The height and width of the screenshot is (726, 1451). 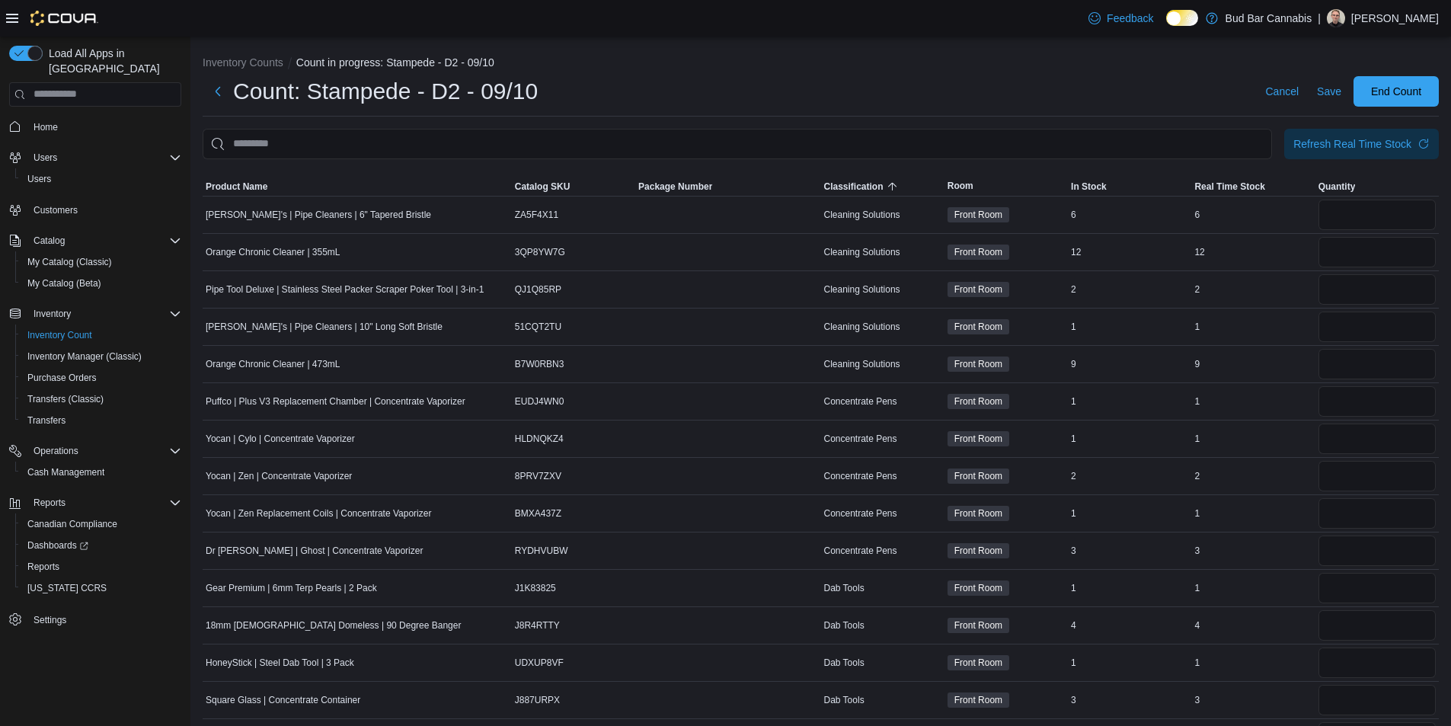 I want to click on span: Square Glass | Concentrate Container, so click(x=282, y=700).